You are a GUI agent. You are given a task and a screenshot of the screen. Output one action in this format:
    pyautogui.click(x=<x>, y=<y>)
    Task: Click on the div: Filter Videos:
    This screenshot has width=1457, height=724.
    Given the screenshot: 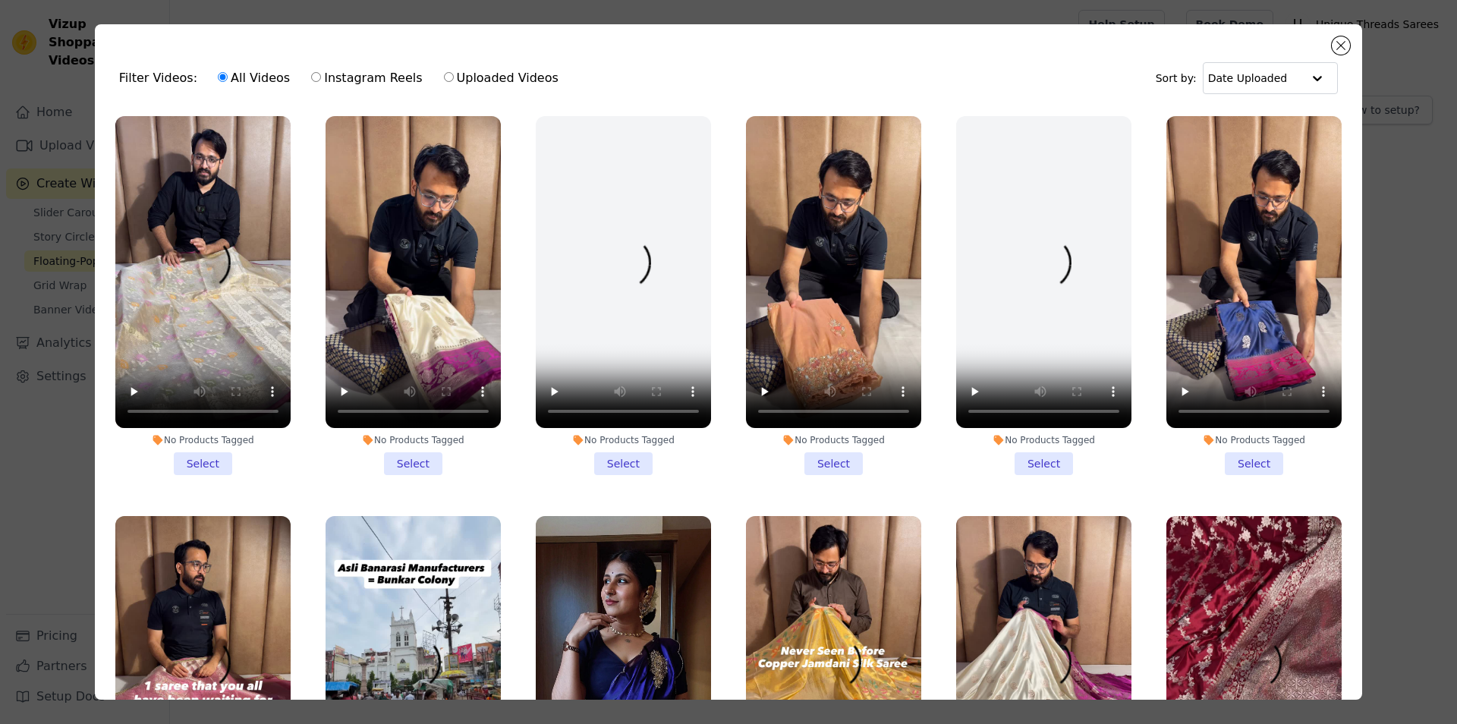 What is the action you would take?
    pyautogui.click(x=343, y=78)
    